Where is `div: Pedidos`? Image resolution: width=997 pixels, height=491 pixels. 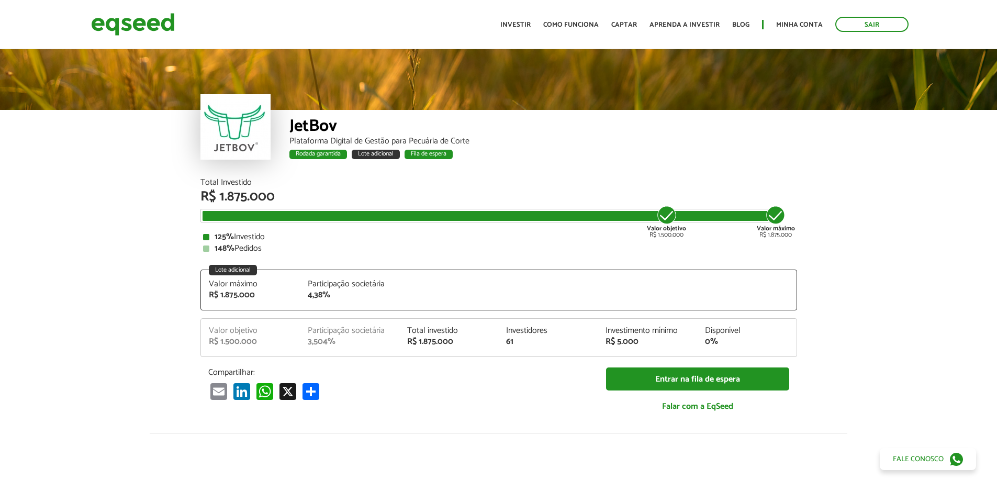 div: Pedidos is located at coordinates (499, 249).